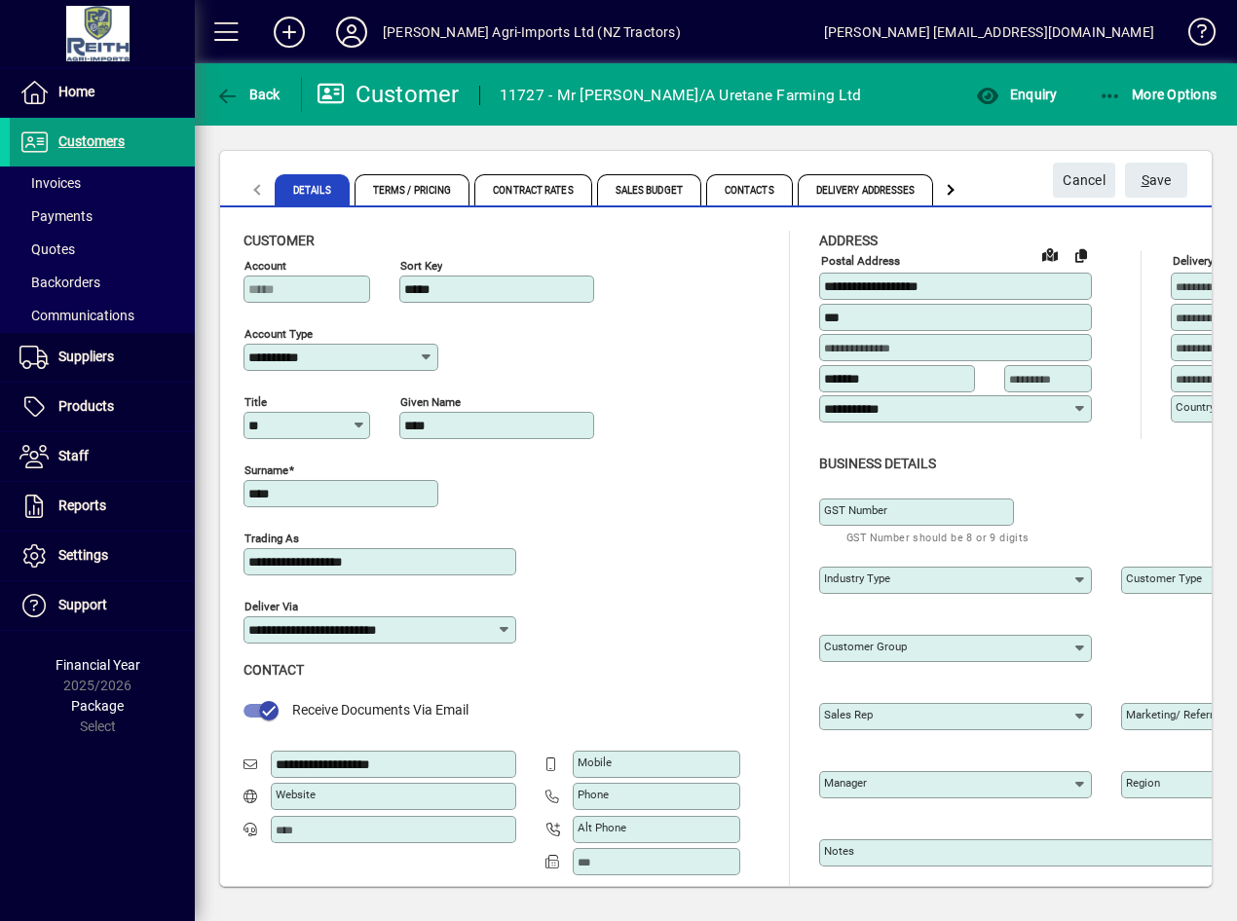 The height and width of the screenshot is (921, 1237). I want to click on button: Cancel, so click(1084, 180).